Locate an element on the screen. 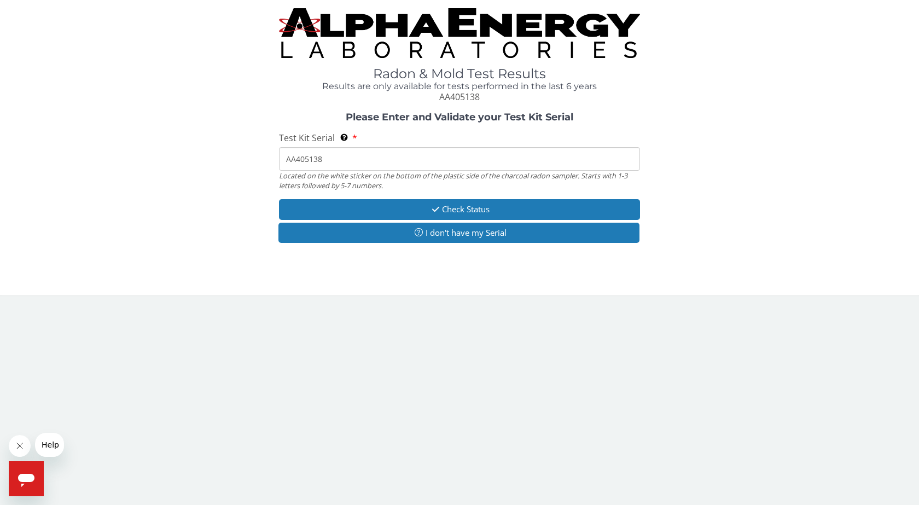 The height and width of the screenshot is (505, 919). span: Test Kit Serial is located at coordinates (307, 138).